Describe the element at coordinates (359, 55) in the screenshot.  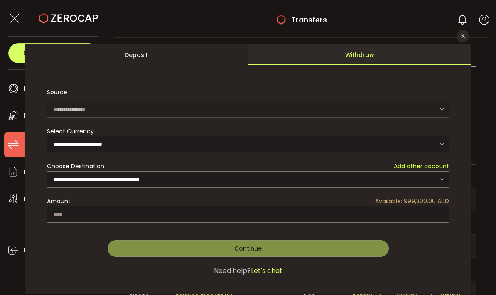
I see `div: Withdraw` at that location.